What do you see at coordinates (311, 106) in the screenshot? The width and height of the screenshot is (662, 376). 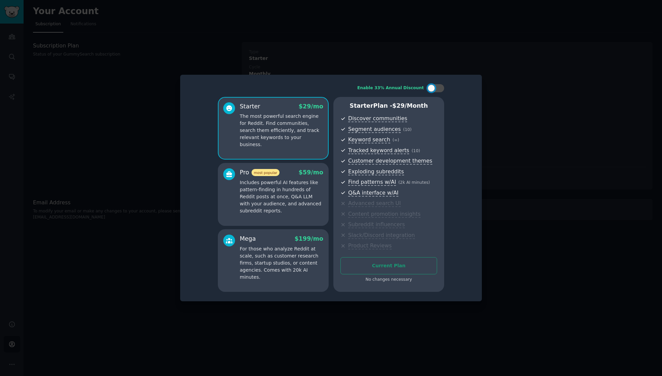 I see `span: $ 29 /mo` at bounding box center [311, 106].